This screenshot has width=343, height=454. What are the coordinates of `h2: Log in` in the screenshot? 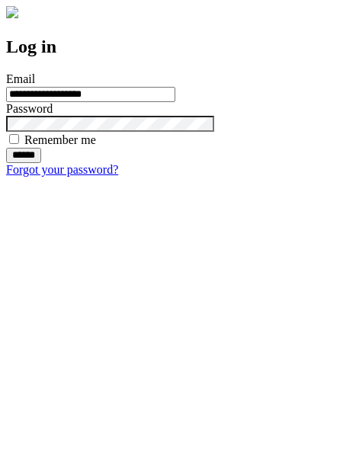 It's located at (171, 46).